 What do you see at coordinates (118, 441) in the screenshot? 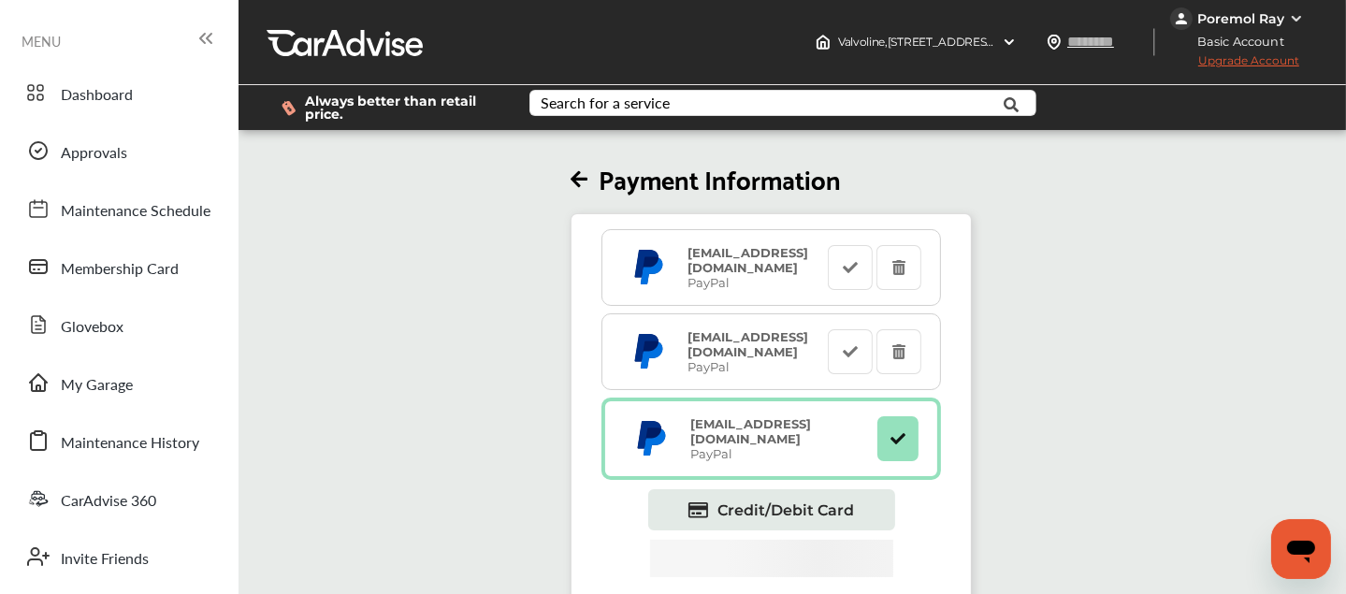
I see `a: Maintenance History` at bounding box center [118, 441].